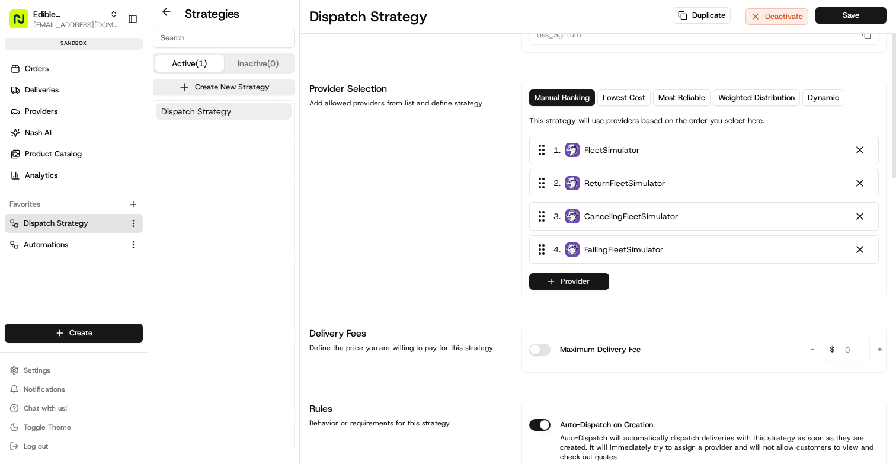 This screenshot has height=464, width=896. I want to click on div: 2. ReturnFleetSimulator, so click(704, 183).